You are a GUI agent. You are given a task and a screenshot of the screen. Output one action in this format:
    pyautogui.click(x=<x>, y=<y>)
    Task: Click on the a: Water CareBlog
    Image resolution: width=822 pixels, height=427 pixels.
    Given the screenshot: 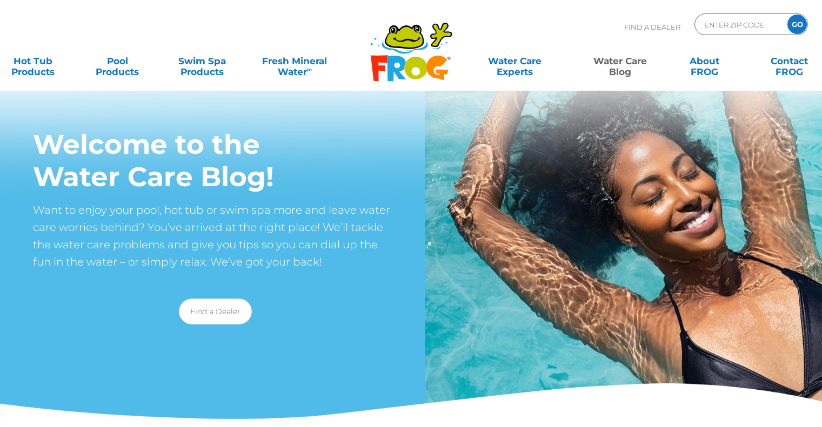 What is the action you would take?
    pyautogui.click(x=620, y=61)
    